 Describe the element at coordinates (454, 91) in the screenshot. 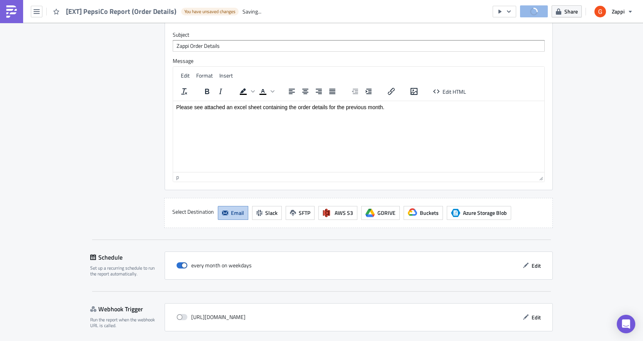

I see `span: Edit HTML` at that location.